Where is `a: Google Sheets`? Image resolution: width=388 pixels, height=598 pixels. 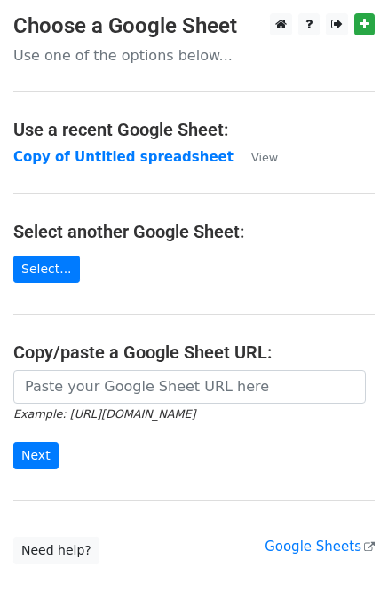
a: Google Sheets is located at coordinates (319, 547).